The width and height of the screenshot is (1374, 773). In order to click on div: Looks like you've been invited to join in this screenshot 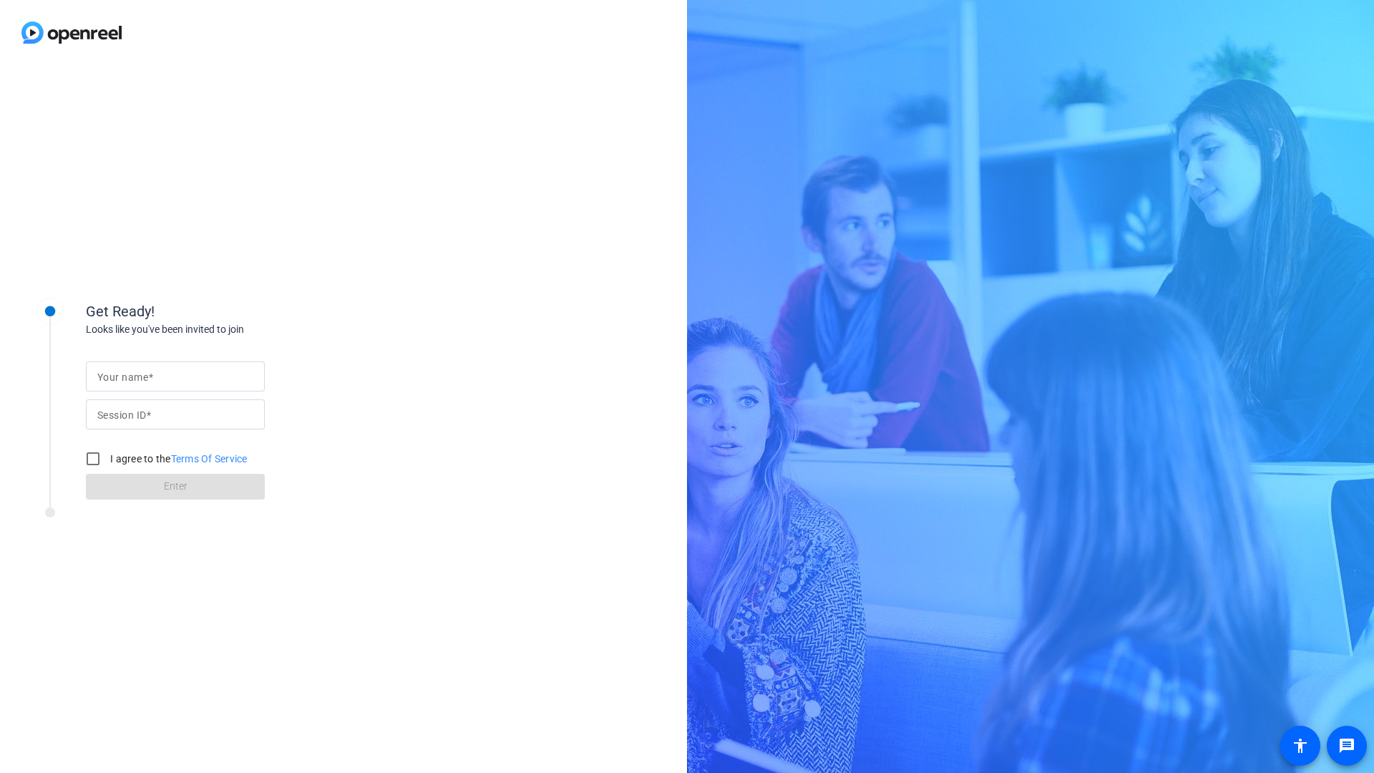, I will do `click(229, 329)`.